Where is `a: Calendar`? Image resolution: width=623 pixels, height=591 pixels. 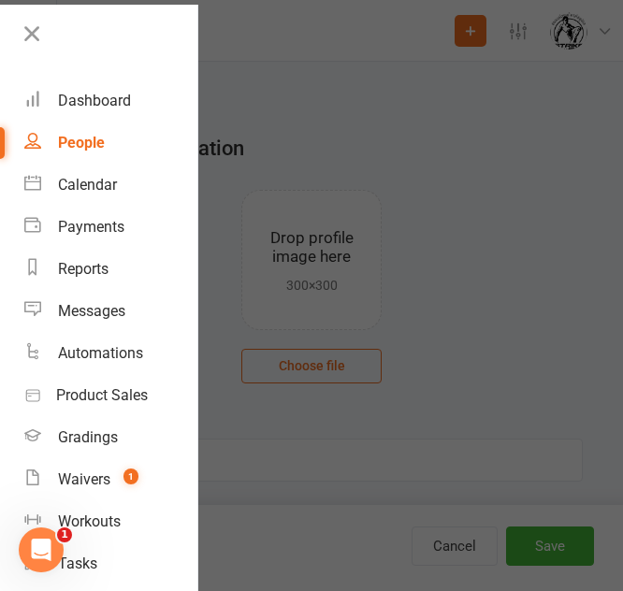
a: Calendar is located at coordinates (110, 184).